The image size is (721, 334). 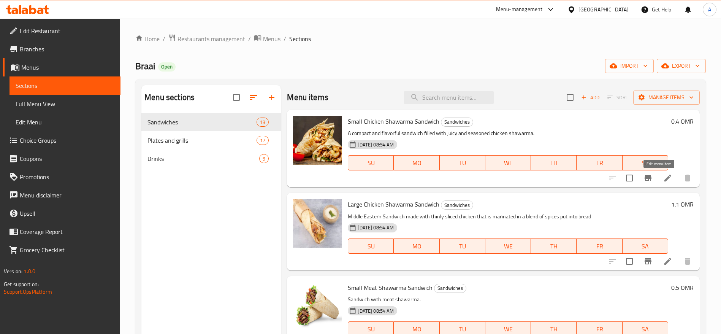 I want to click on a: Upsell, so click(x=62, y=213).